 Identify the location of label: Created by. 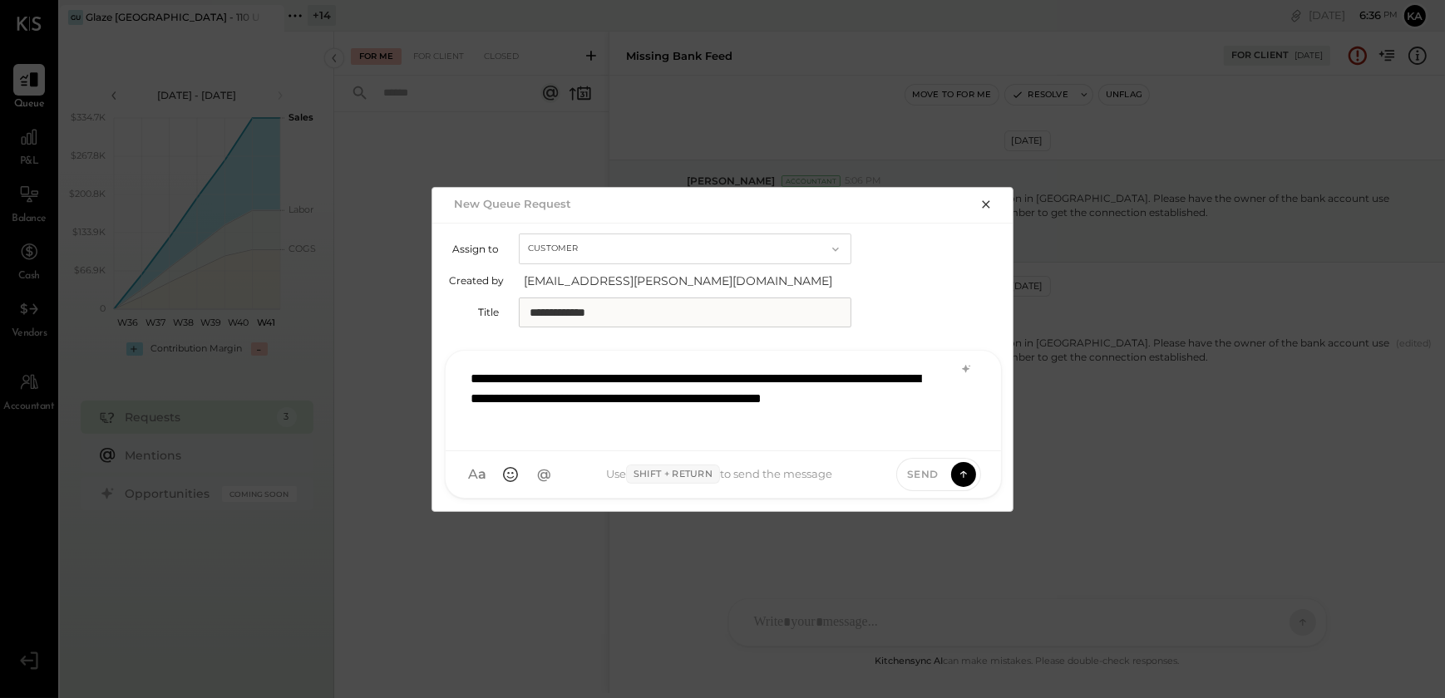
(476, 280).